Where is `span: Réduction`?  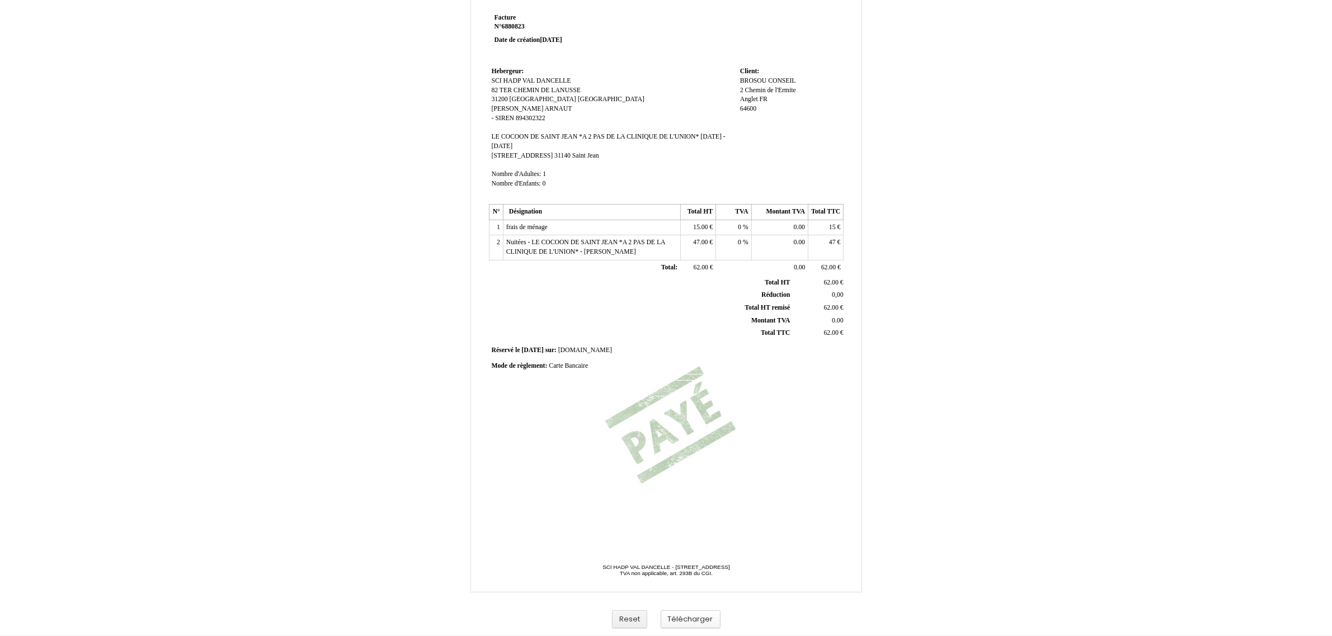
span: Réduction is located at coordinates (775, 295).